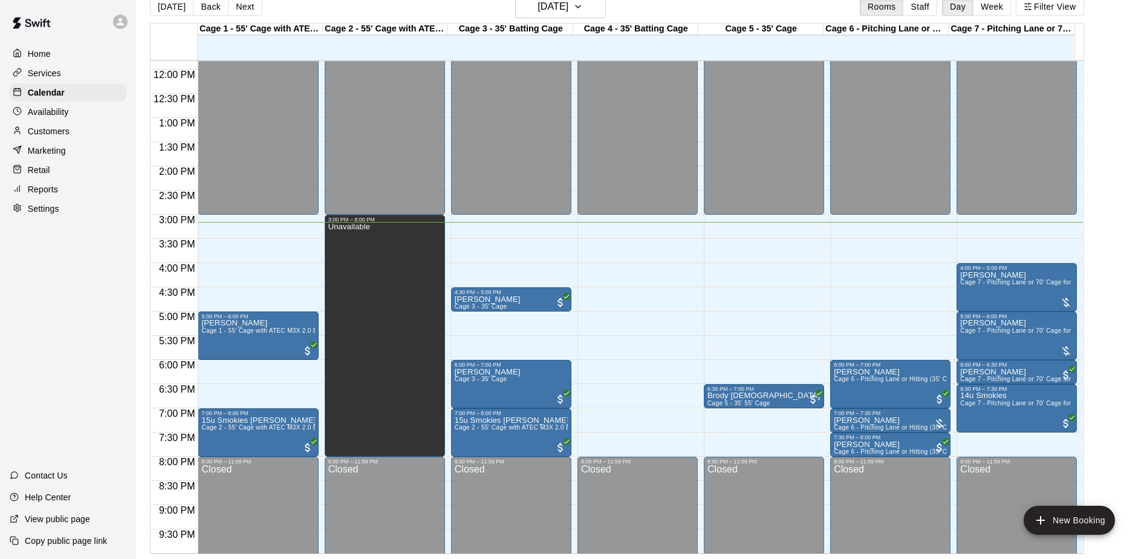 Image resolution: width=1147 pixels, height=559 pixels. Describe the element at coordinates (177, 147) in the screenshot. I see `span: 1:30 PM` at that location.